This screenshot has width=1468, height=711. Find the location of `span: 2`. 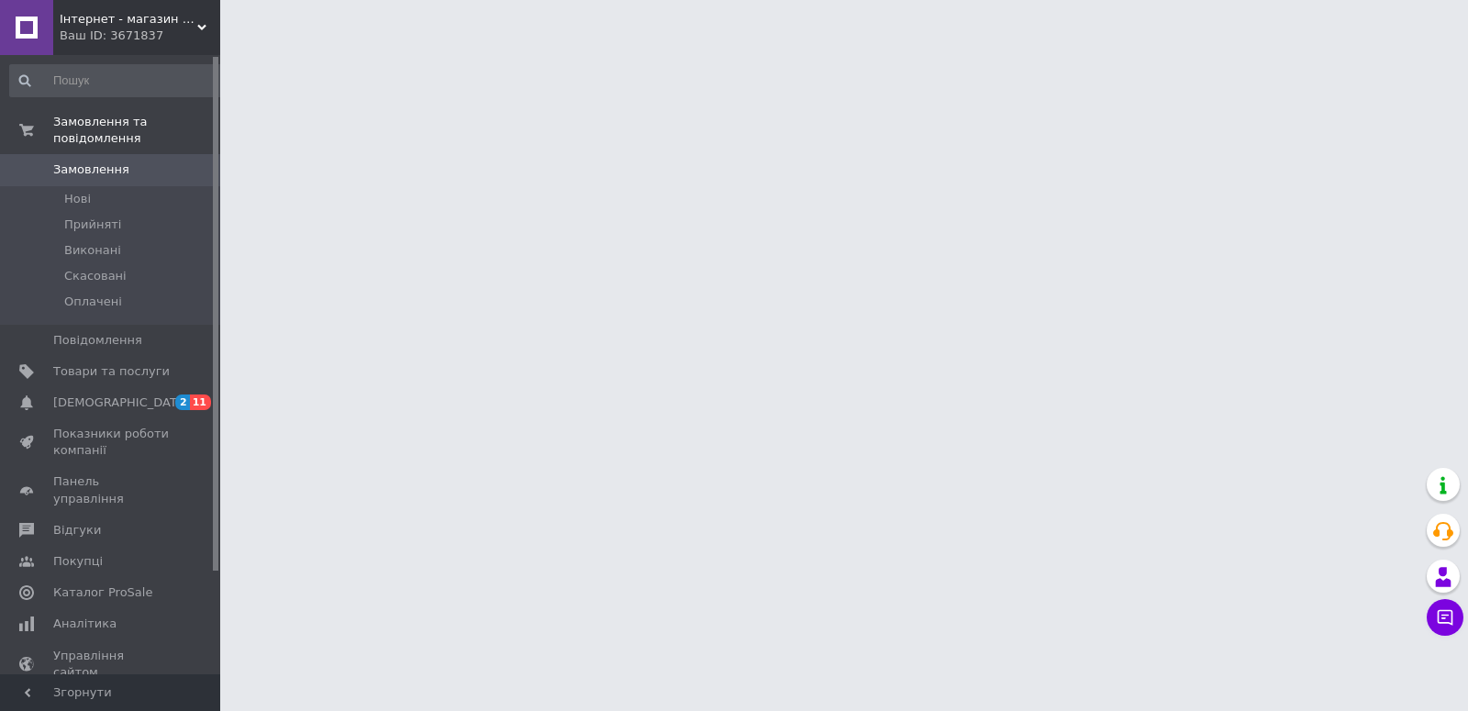

span: 2 is located at coordinates (183, 402).